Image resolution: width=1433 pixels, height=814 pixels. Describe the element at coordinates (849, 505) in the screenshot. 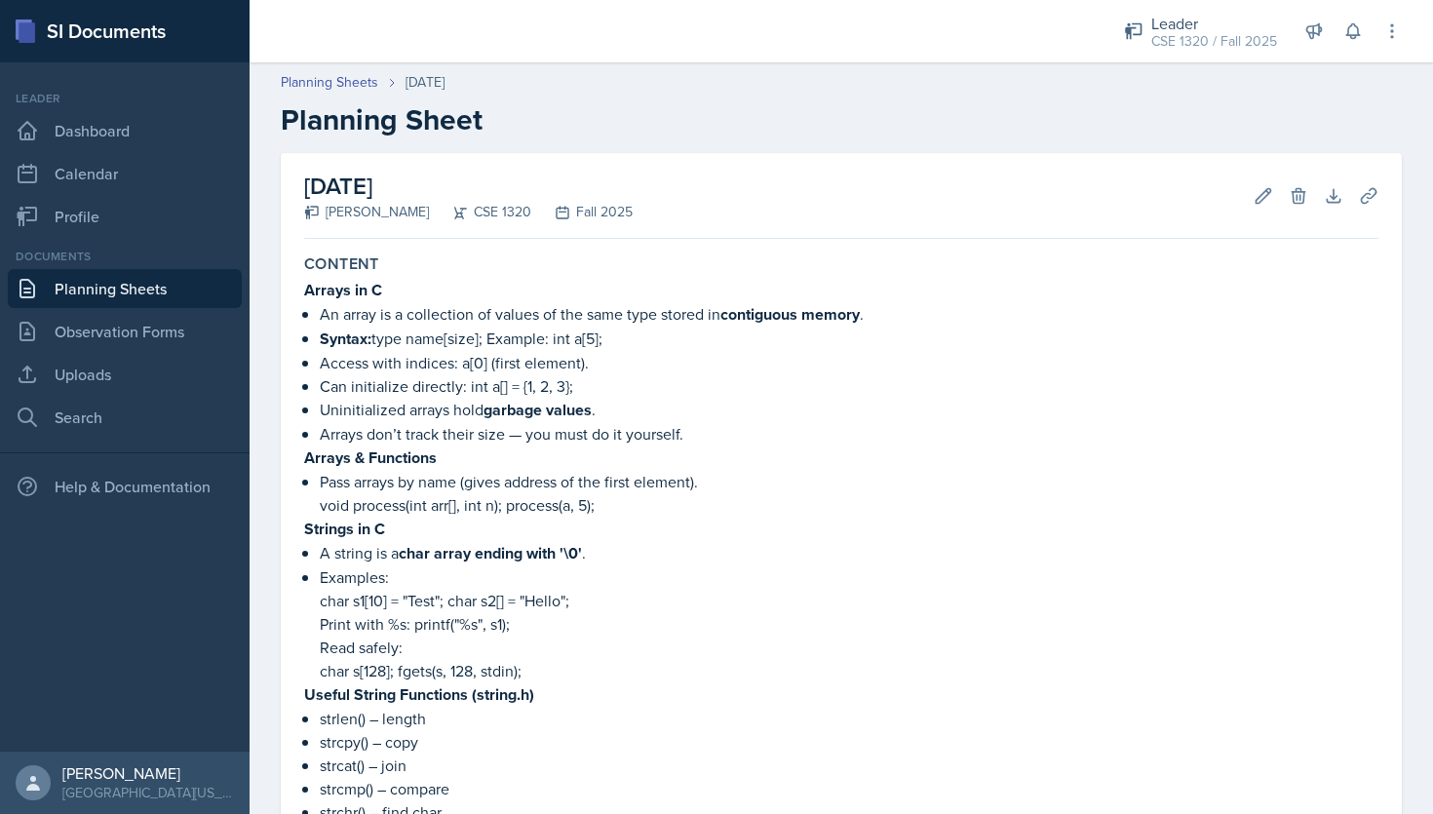

I see `p: void process(int arr[], int n); process(a, 5);` at that location.